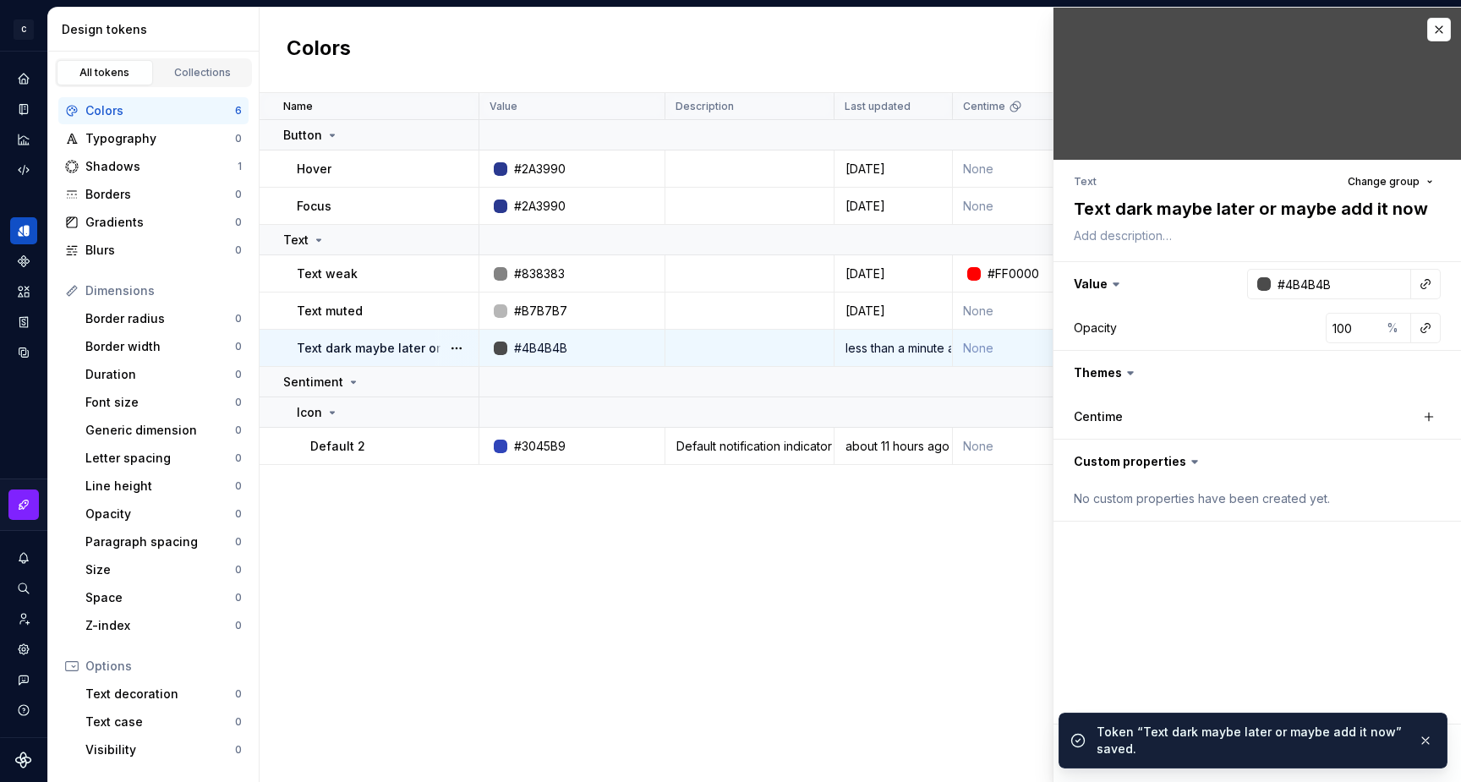 The height and width of the screenshot is (782, 1461). What do you see at coordinates (24, 650) in the screenshot?
I see `a: Settings` at bounding box center [24, 650].